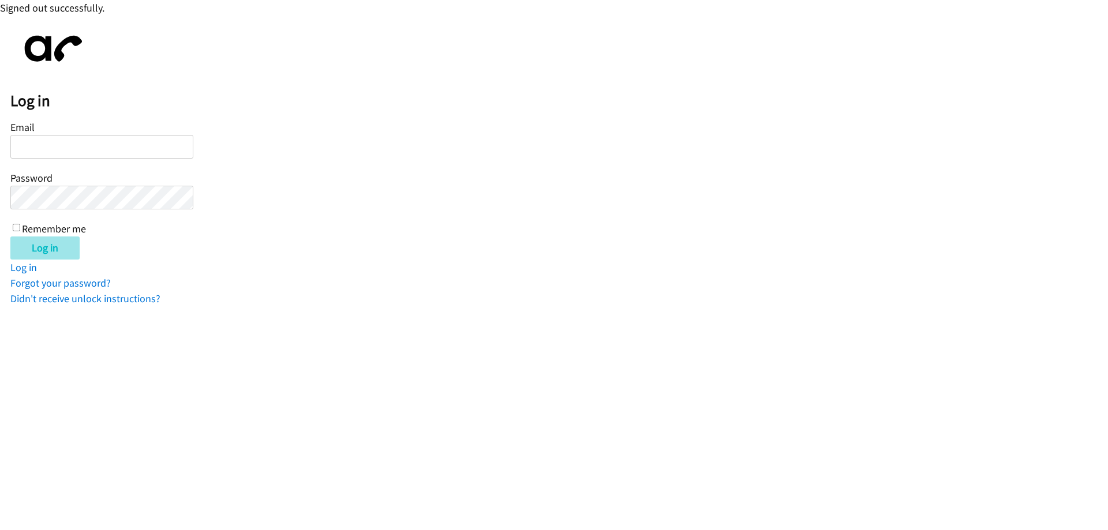  What do you see at coordinates (23, 127) in the screenshot?
I see `label: Email` at bounding box center [23, 127].